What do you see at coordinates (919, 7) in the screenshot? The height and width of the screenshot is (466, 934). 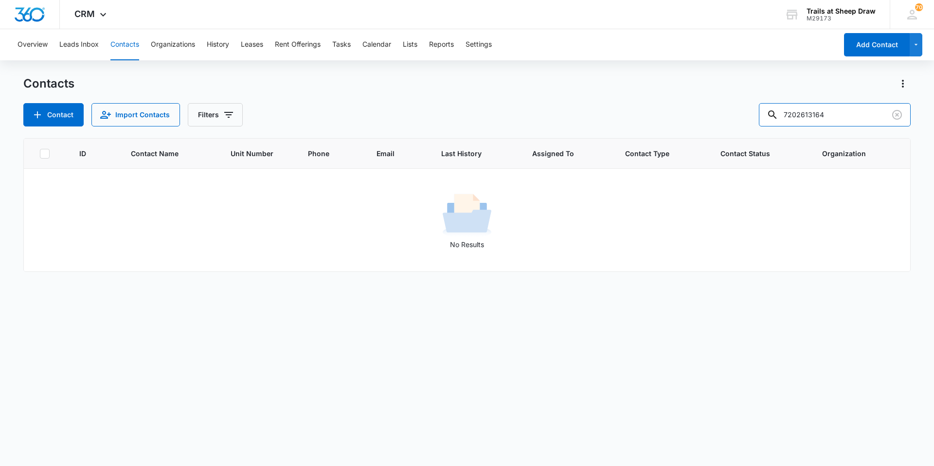 I see `span: 70` at bounding box center [919, 7].